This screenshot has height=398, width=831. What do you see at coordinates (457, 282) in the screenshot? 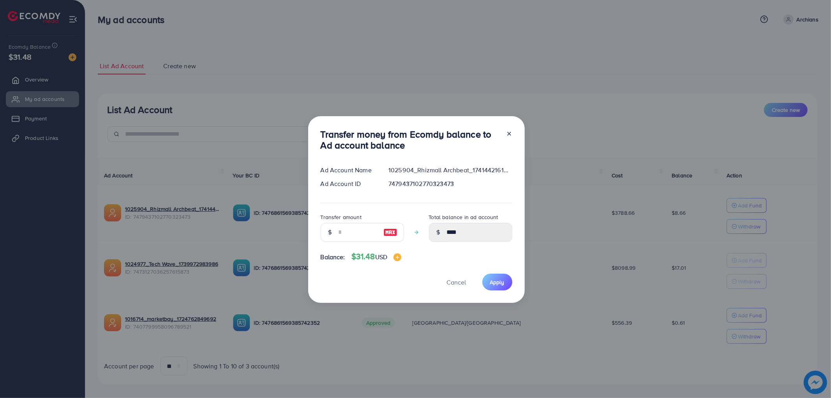
I see `button: Cancel` at bounding box center [457, 282].